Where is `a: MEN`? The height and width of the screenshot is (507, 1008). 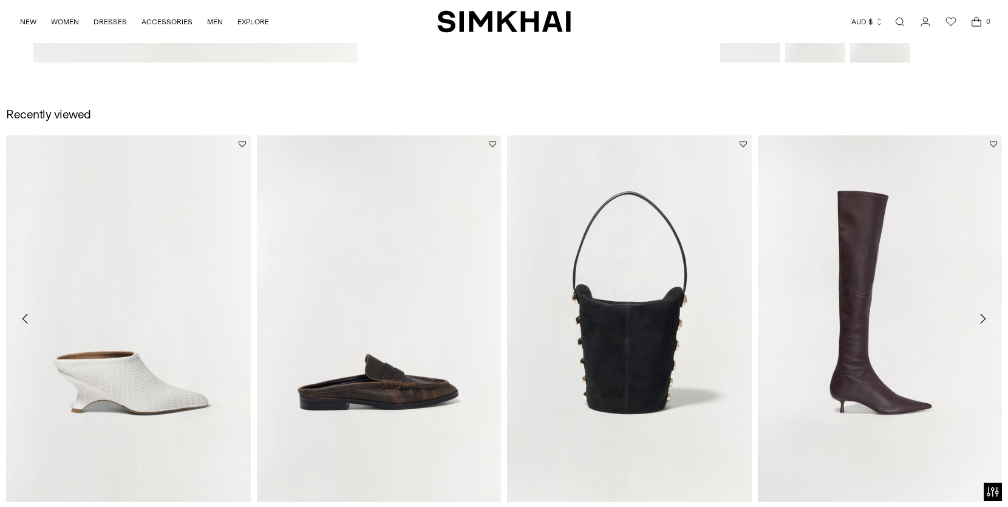
a: MEN is located at coordinates (215, 22).